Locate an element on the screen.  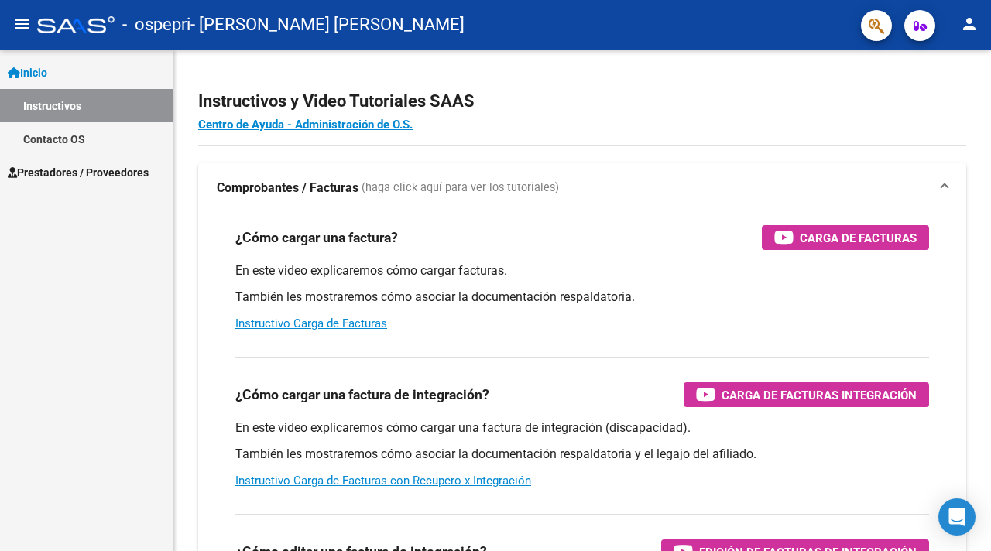
h3: ¿Cómo cargar una factura de integración? is located at coordinates (362, 395).